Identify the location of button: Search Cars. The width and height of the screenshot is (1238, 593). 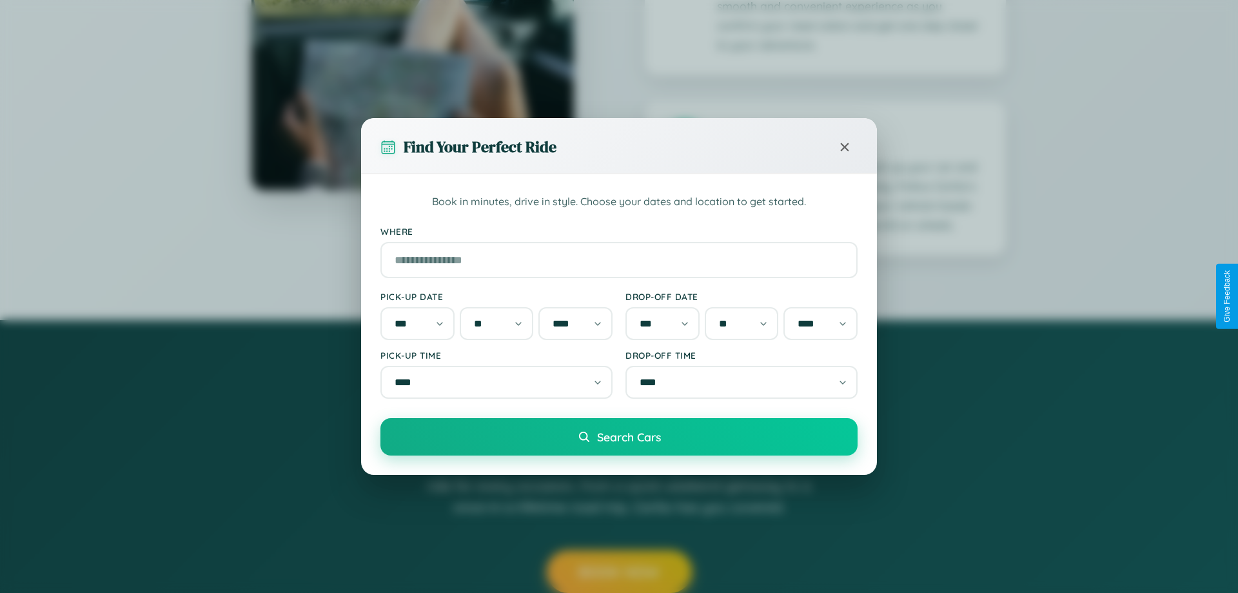
(619, 437).